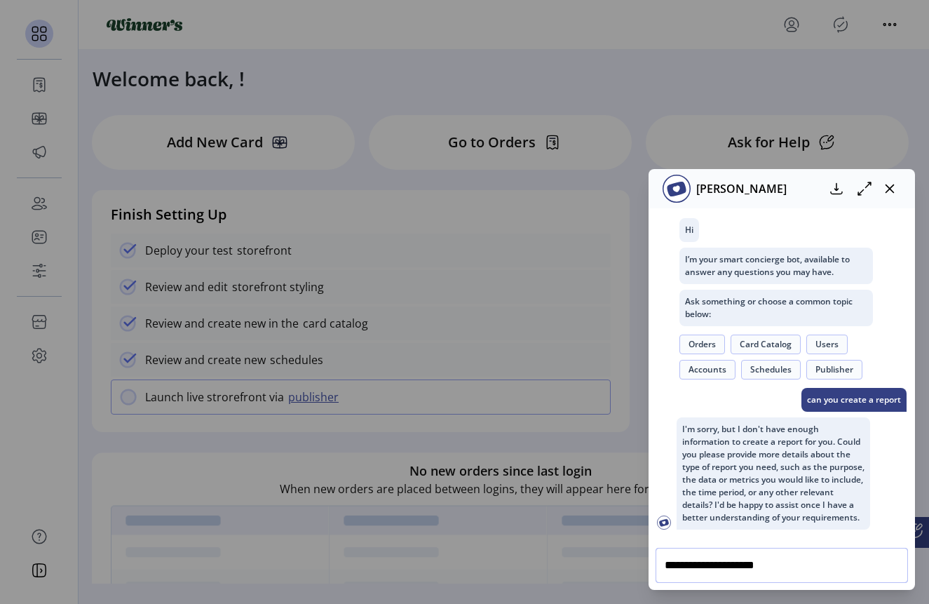  I want to click on button: Orders, so click(702, 344).